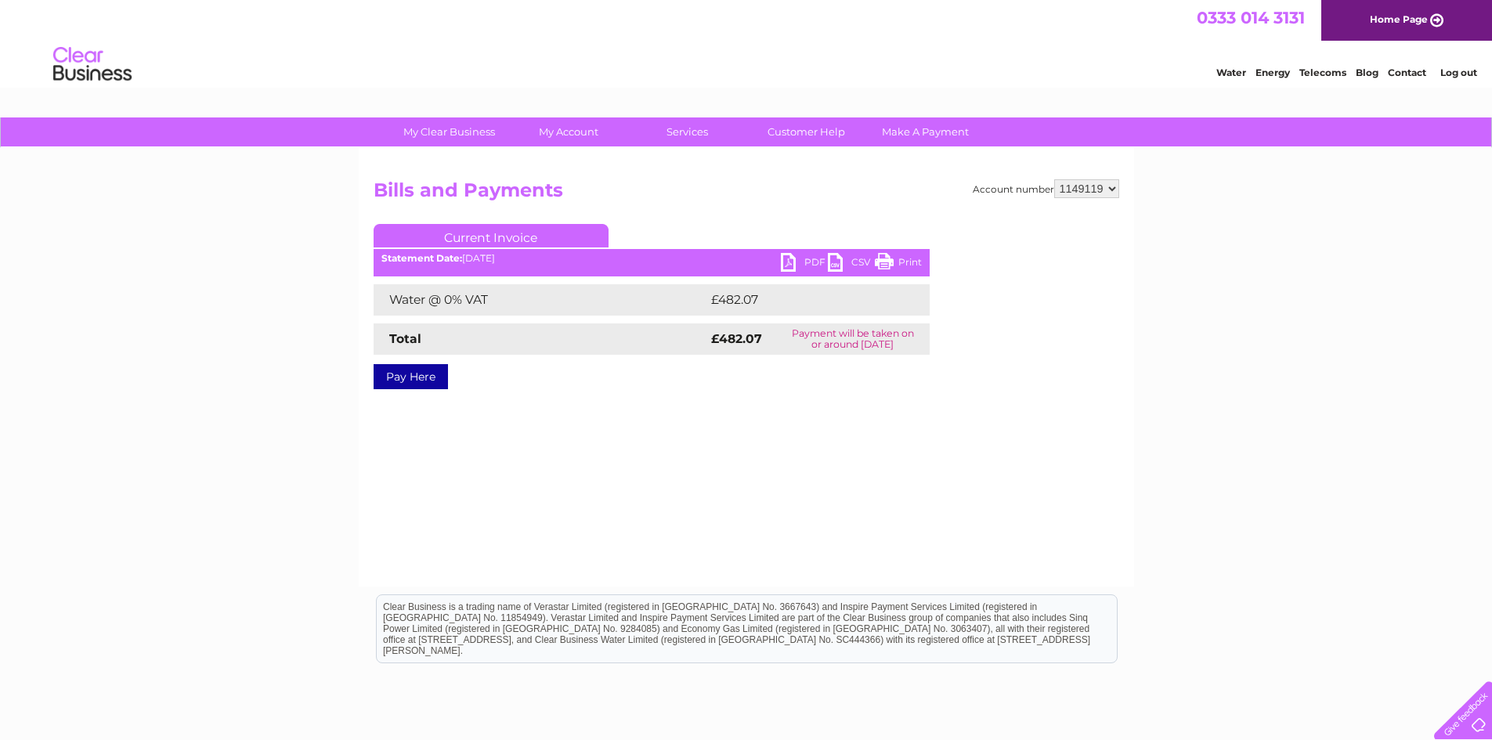 The width and height of the screenshot is (1492, 740). What do you see at coordinates (421, 258) in the screenshot?
I see `b: Statement Date:` at bounding box center [421, 258].